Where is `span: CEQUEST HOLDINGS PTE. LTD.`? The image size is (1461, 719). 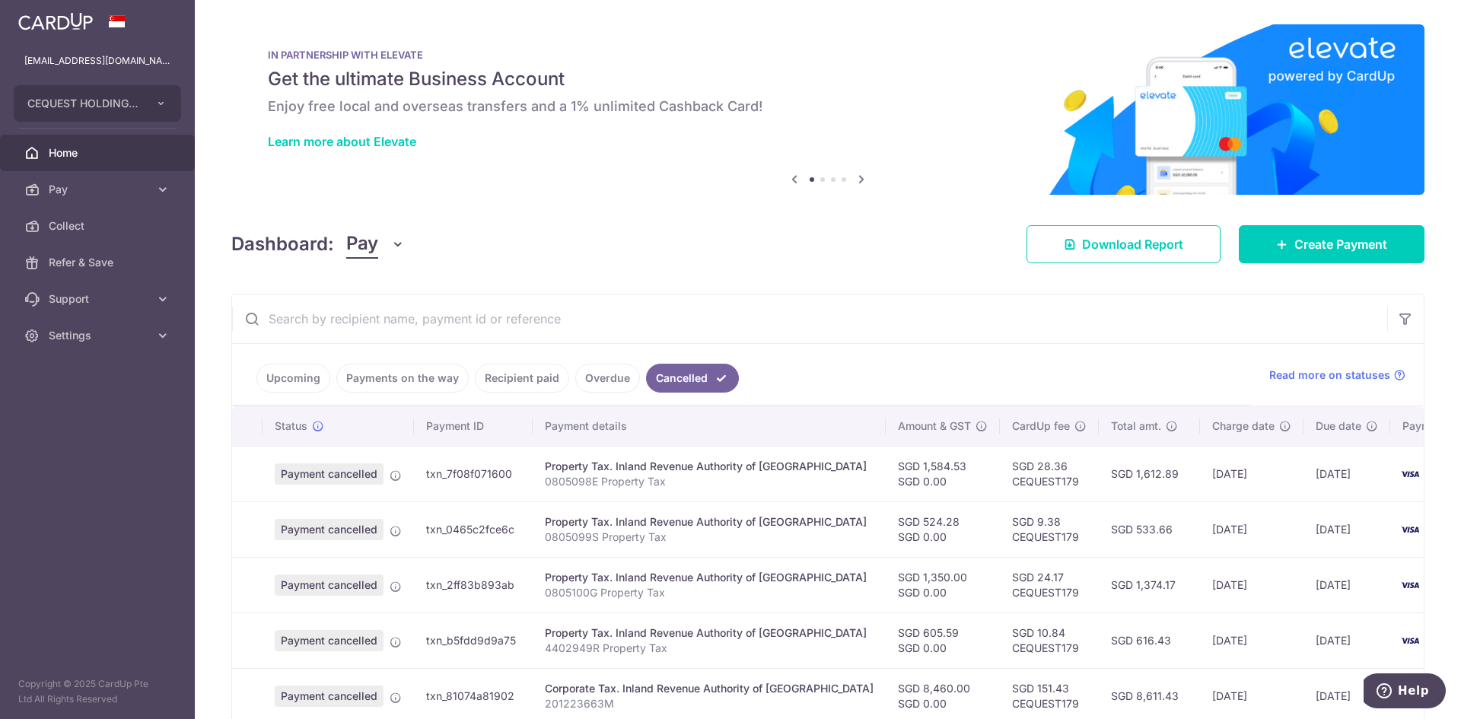
span: CEQUEST HOLDINGS PTE. LTD. is located at coordinates (84, 104).